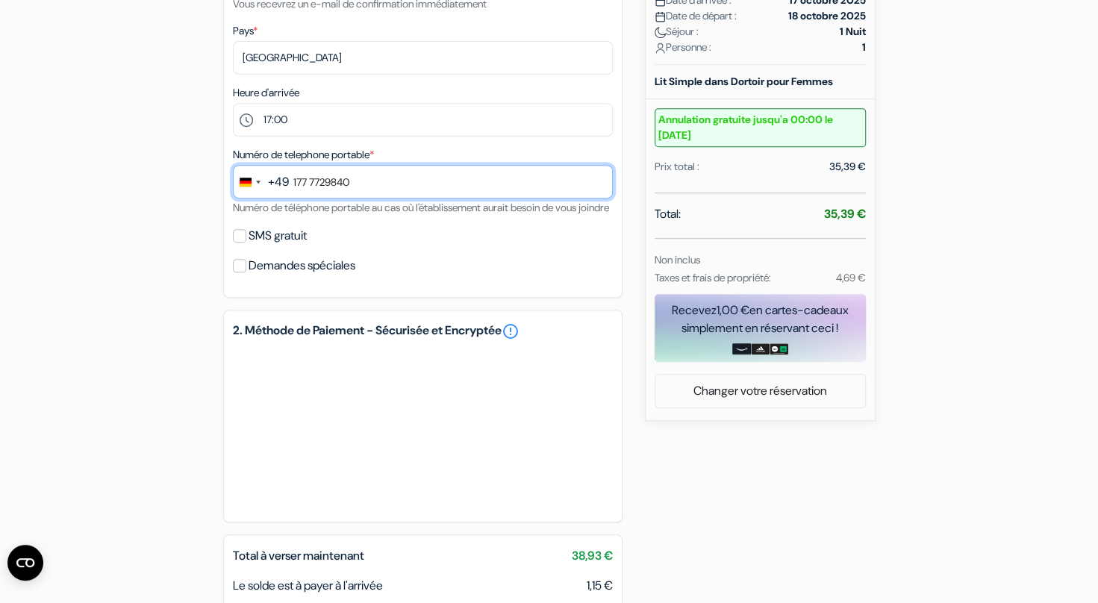 This screenshot has height=603, width=1098. Describe the element at coordinates (423, 181) in the screenshot. I see `input: 1512 3456789` at that location.